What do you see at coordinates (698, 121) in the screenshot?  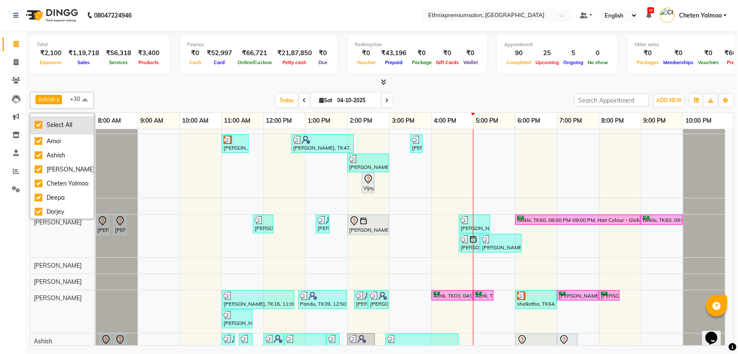 I see `a: 10:00 PM` at bounding box center [698, 121].